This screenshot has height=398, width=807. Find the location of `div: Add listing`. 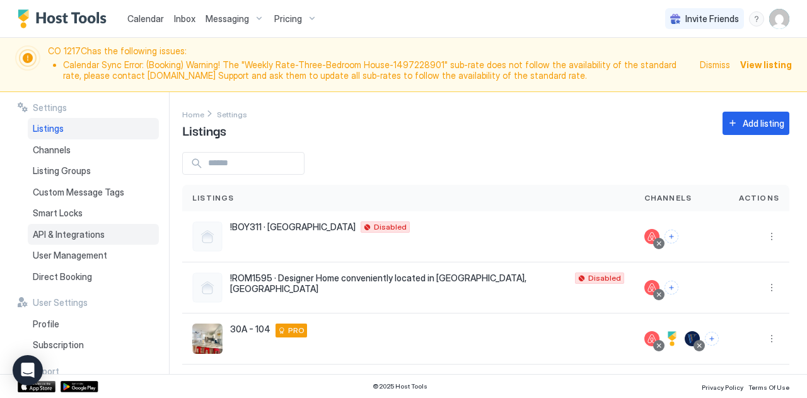

div: Add listing is located at coordinates (763, 123).